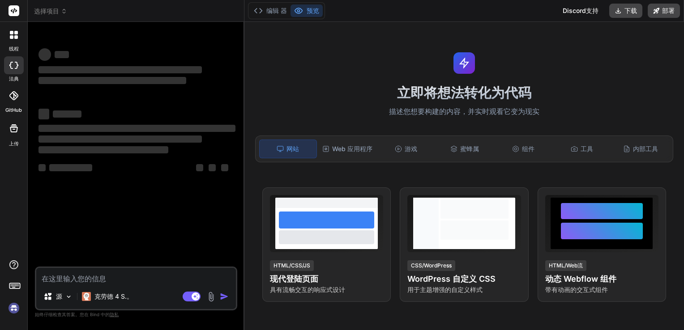 The image size is (684, 330). Describe the element at coordinates (313, 11) in the screenshot. I see `font: 预览` at that location.